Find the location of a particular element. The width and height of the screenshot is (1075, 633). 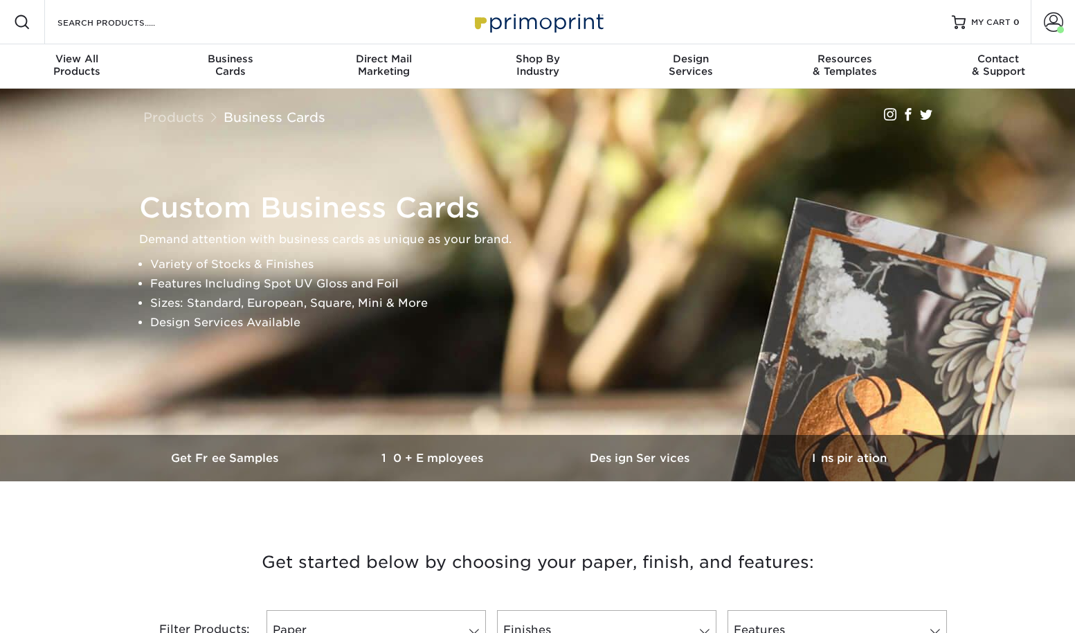

li: Variety of Stocks & Finishes is located at coordinates (550, 265).